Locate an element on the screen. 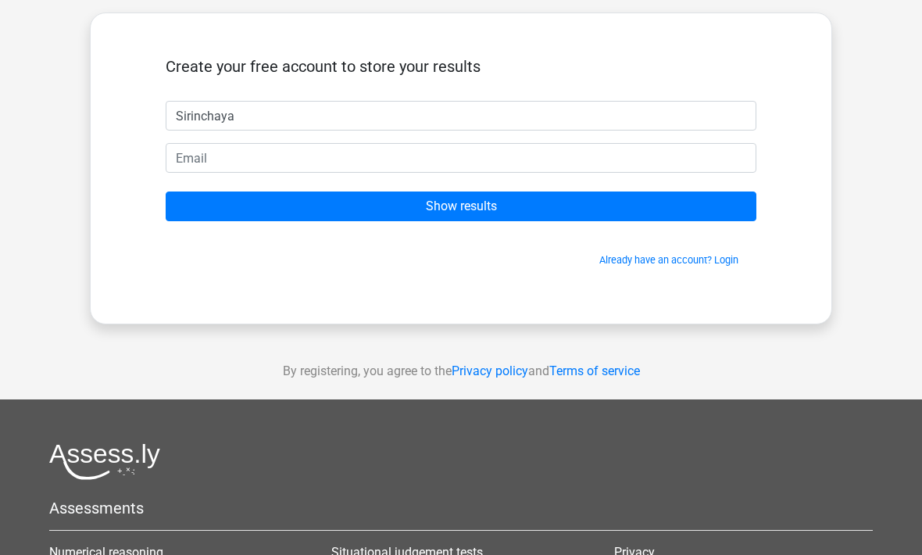  img: Assessly logo is located at coordinates (105, 462).